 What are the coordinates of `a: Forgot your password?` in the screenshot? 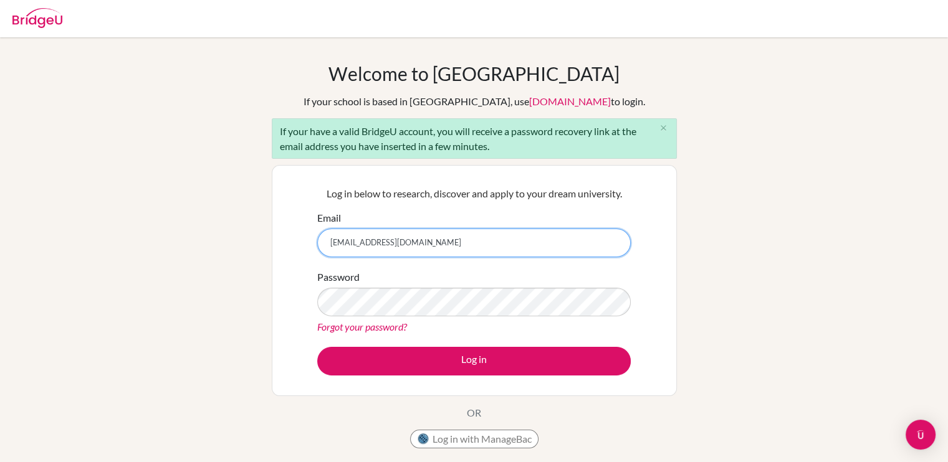 It's located at (362, 327).